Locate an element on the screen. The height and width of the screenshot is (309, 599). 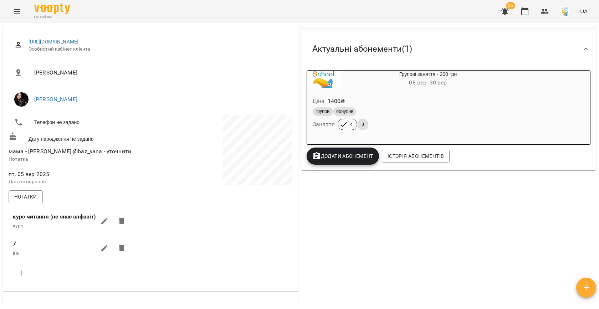
button: Нотатки is located at coordinates (26, 197).